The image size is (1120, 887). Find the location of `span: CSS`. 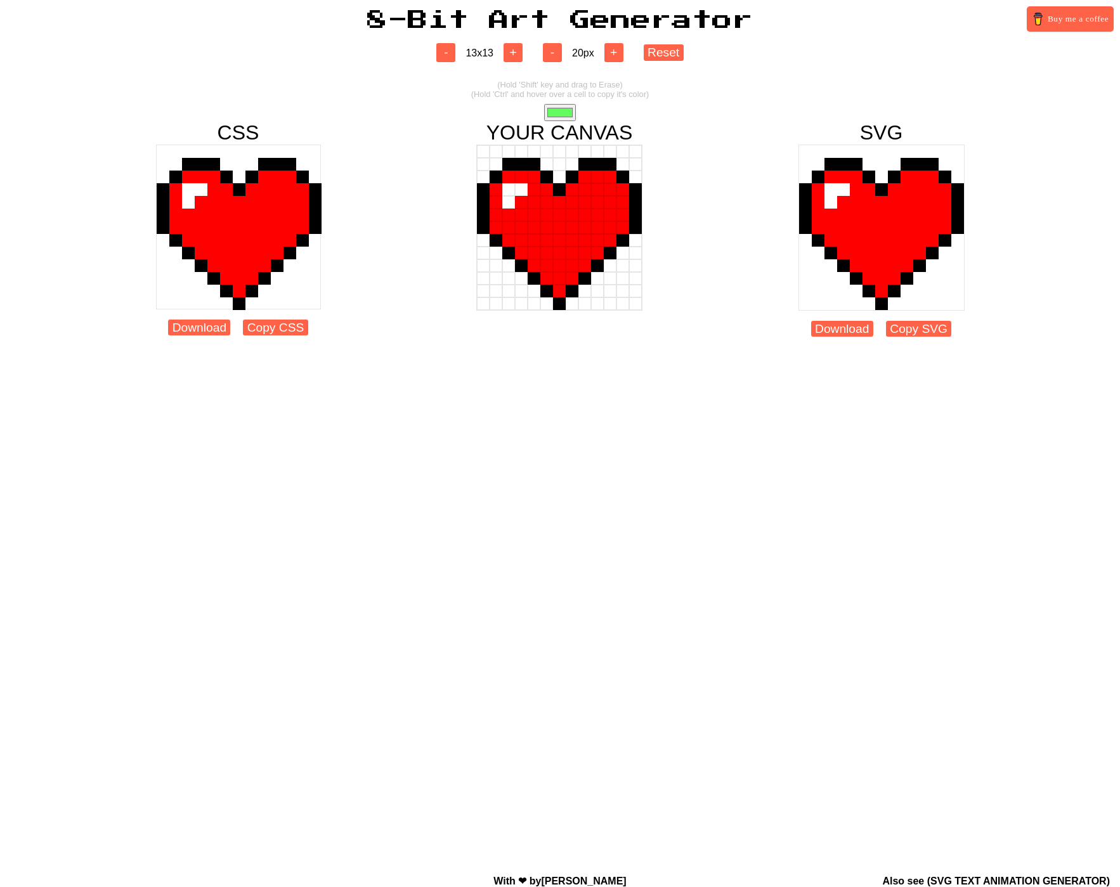

span: CSS is located at coordinates (238, 133).